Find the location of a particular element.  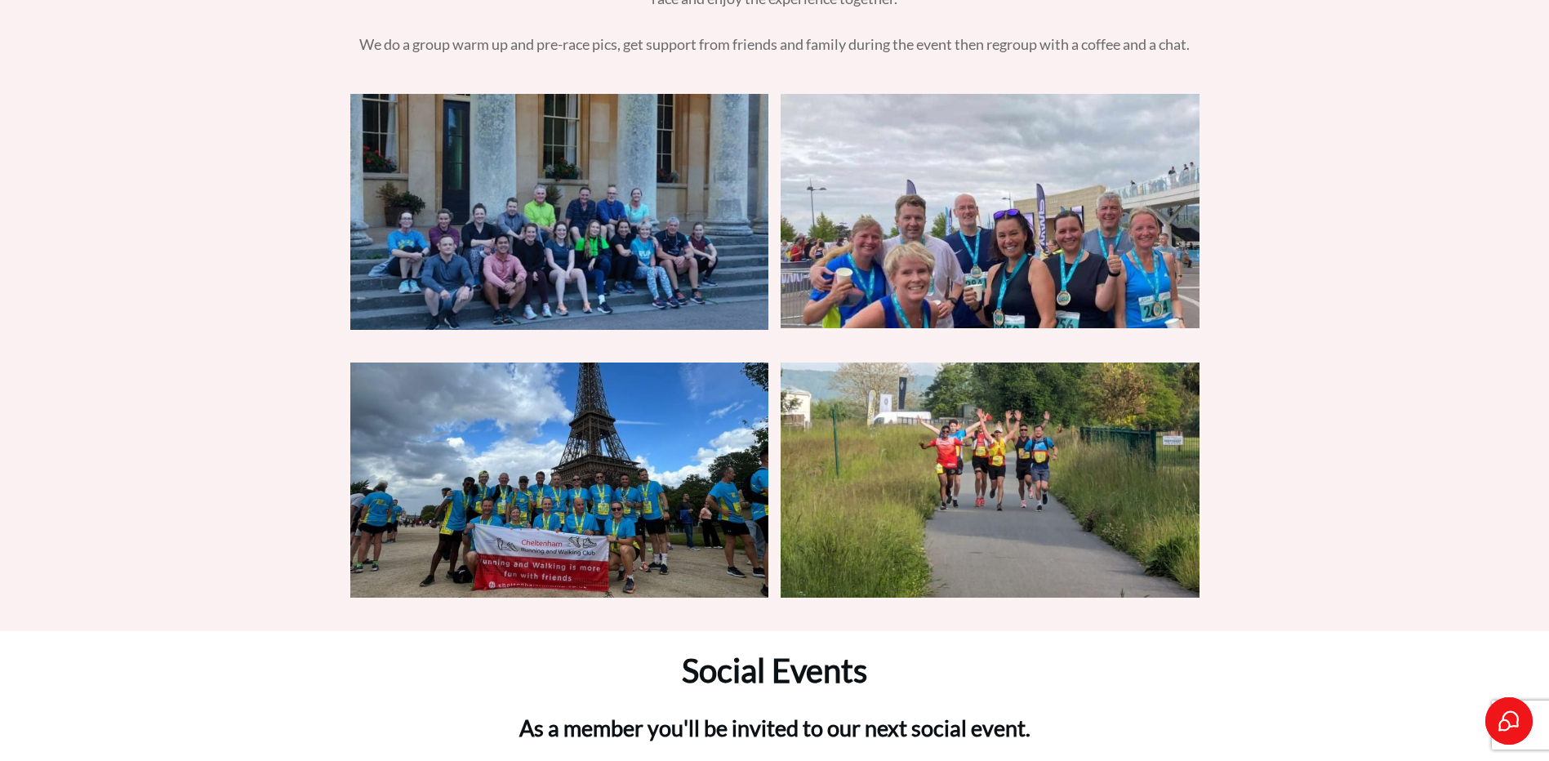

img: 11 is located at coordinates (990, 480).